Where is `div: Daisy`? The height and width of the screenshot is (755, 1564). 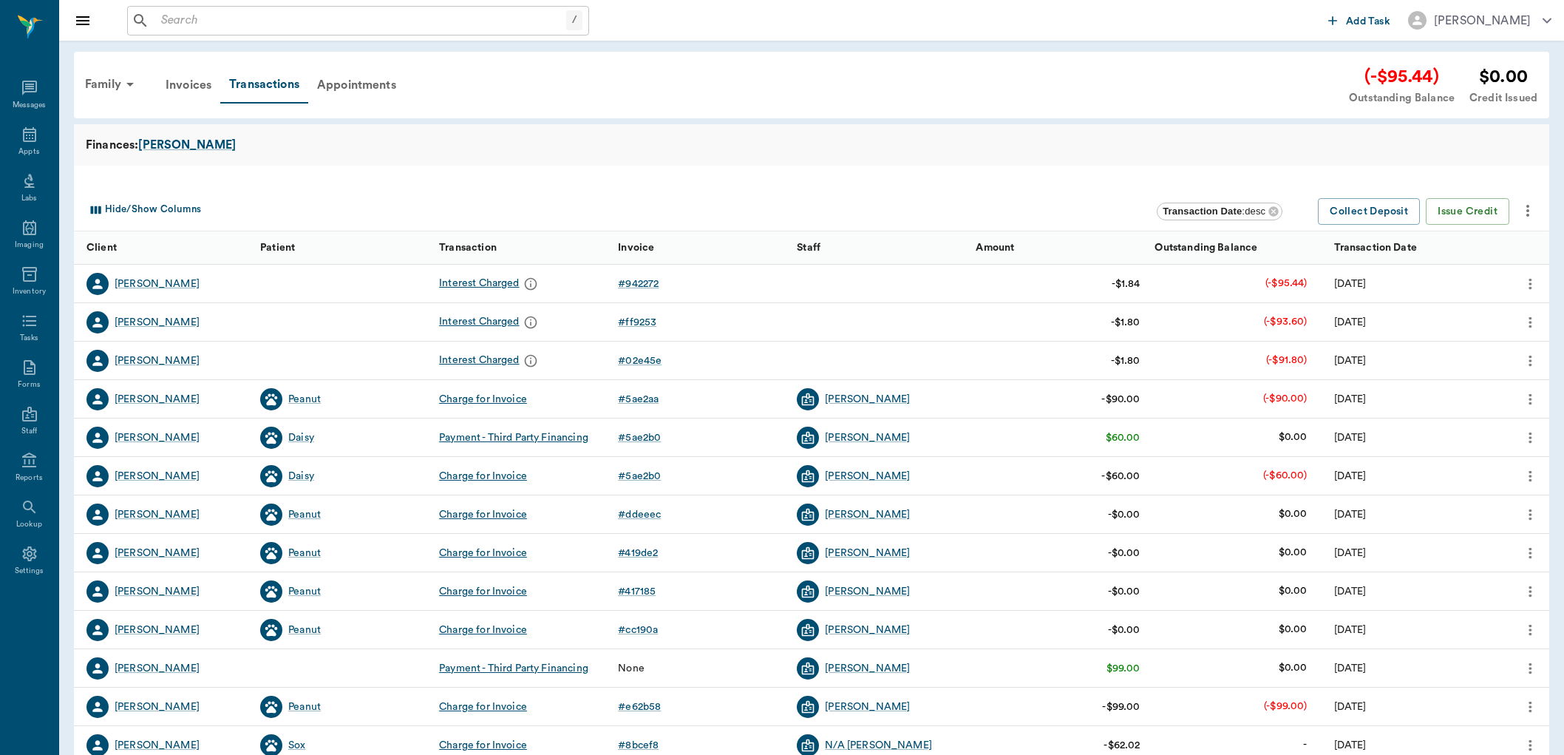 div: Daisy is located at coordinates (301, 476).